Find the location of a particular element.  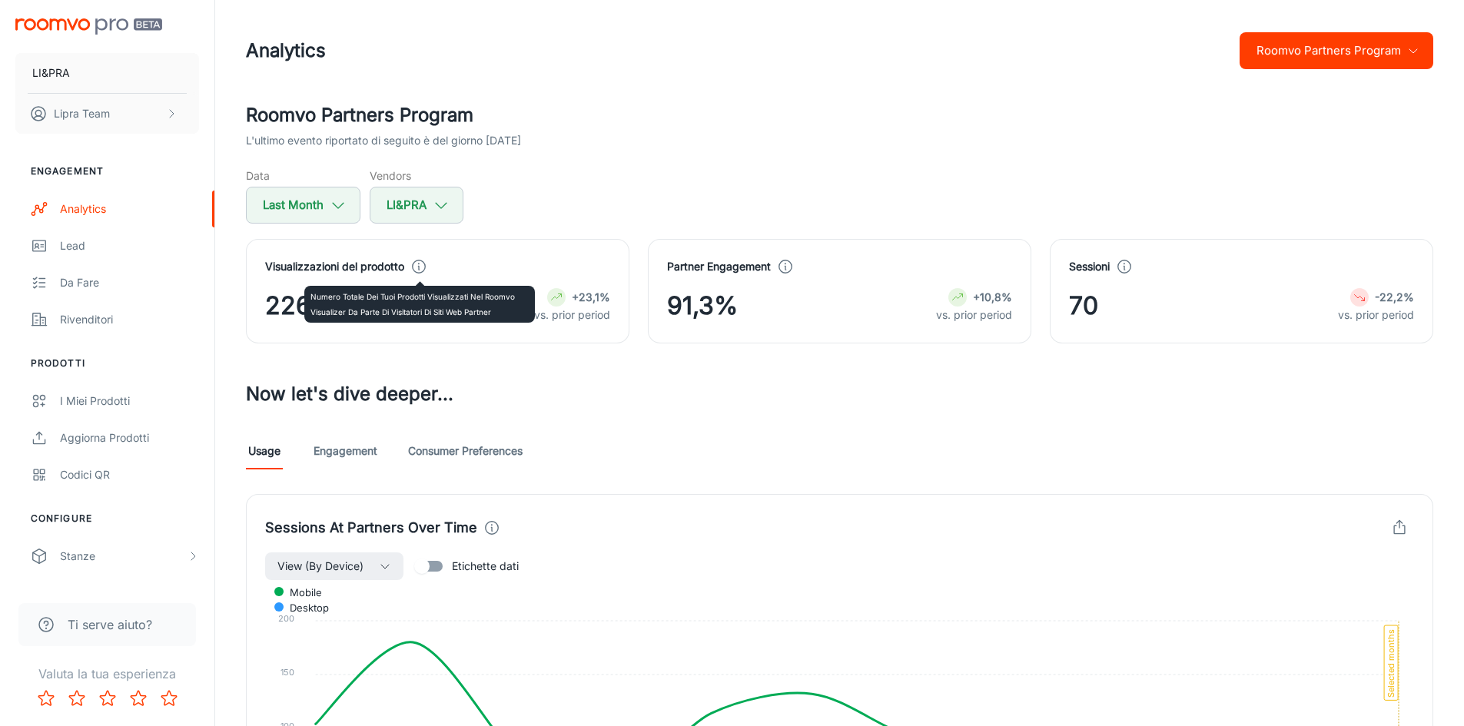

p: Lipra Team is located at coordinates (81, 114).